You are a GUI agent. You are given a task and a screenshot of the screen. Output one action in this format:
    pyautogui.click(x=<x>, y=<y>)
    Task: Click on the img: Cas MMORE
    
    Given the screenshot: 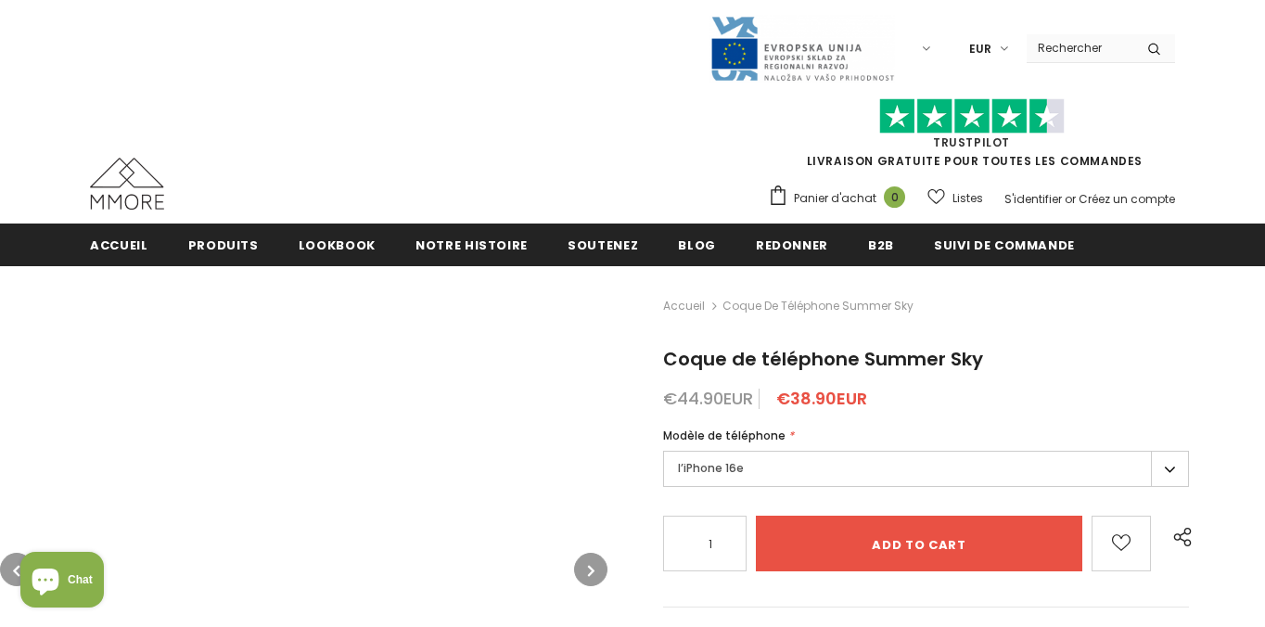 What is the action you would take?
    pyautogui.click(x=127, y=184)
    